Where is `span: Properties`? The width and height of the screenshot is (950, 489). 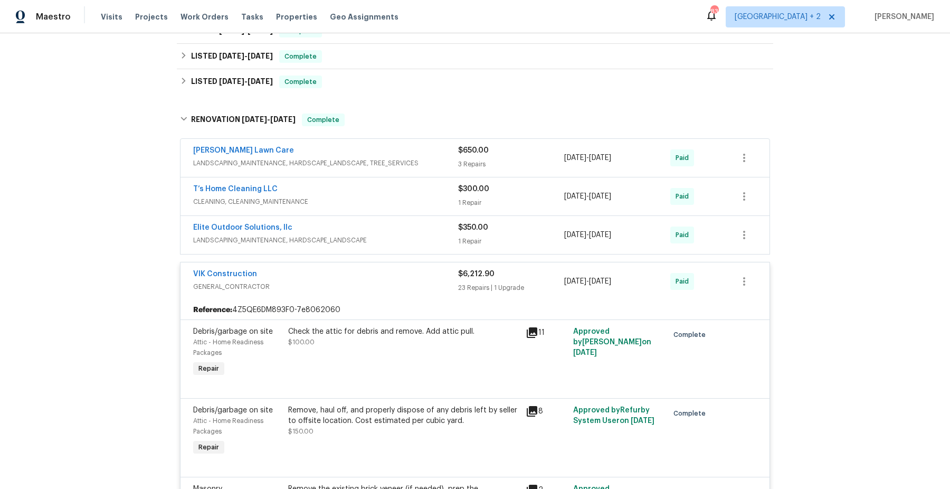
span: Properties is located at coordinates (297, 17).